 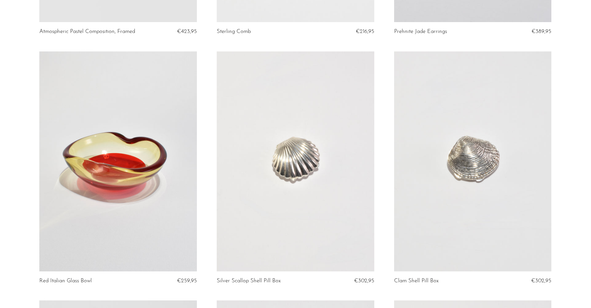 What do you see at coordinates (420, 32) in the screenshot?
I see `a: Prehnite Jade Earrings` at bounding box center [420, 32].